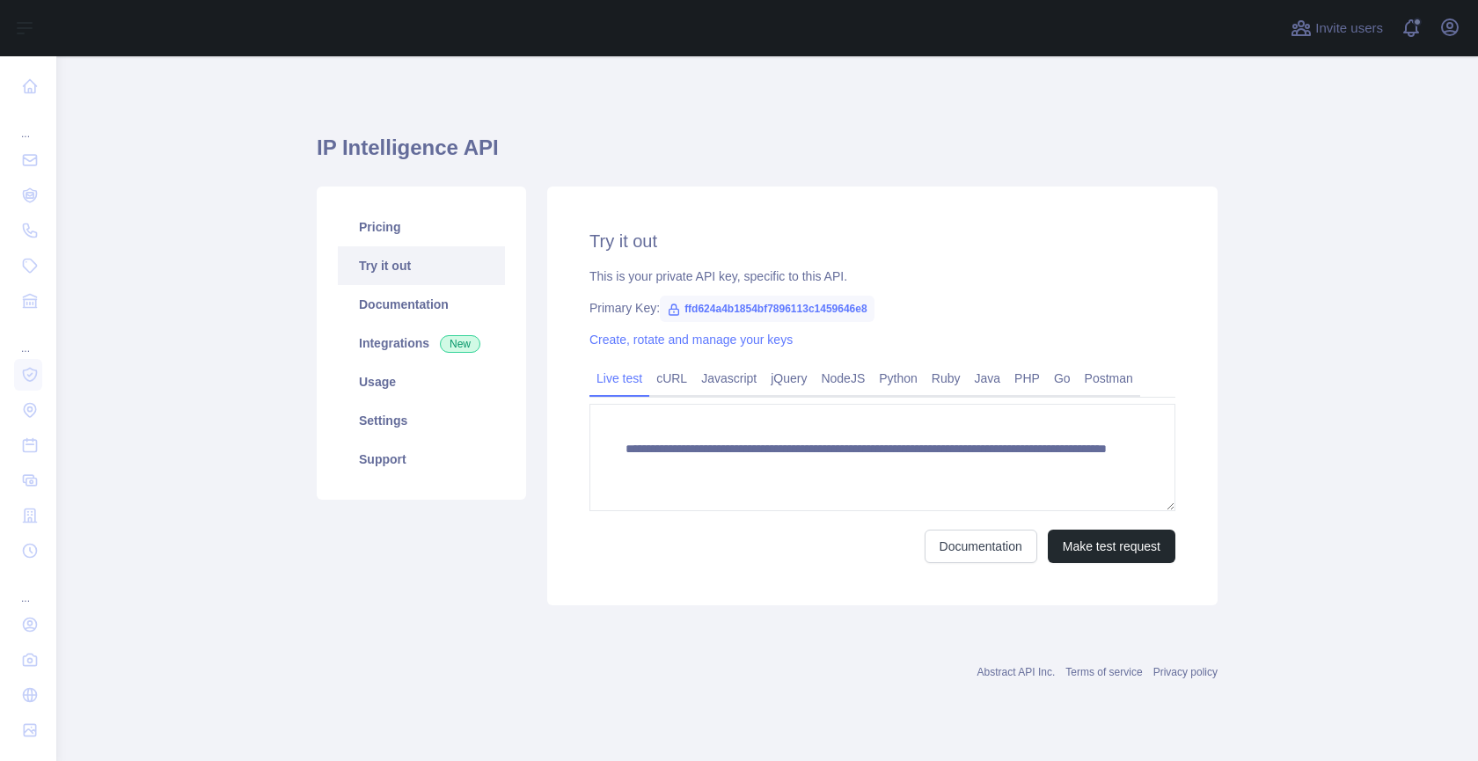 This screenshot has width=1478, height=761. I want to click on a: Support, so click(422, 459).